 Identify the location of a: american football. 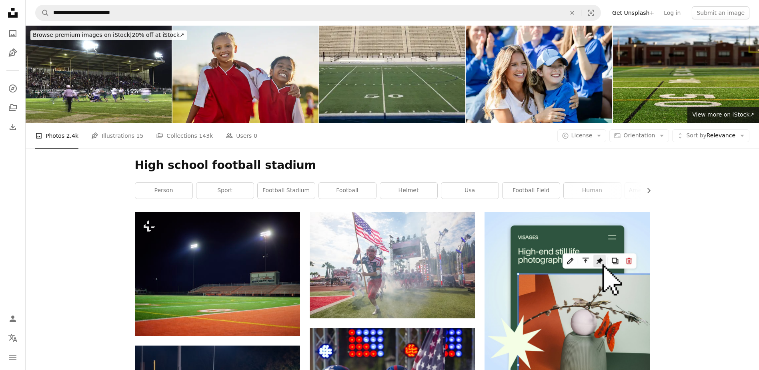
(654, 190).